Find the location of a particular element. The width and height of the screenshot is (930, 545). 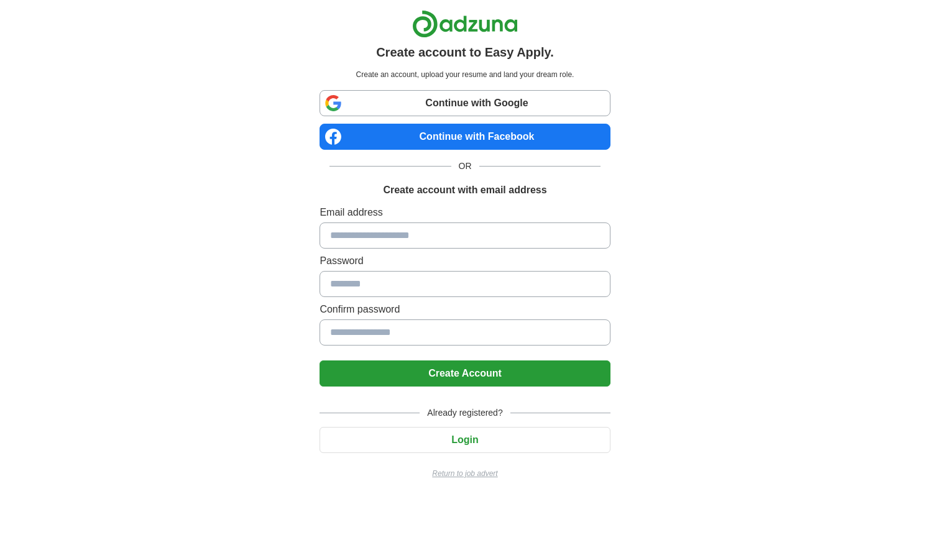

a: Continue with Google is located at coordinates (465, 103).